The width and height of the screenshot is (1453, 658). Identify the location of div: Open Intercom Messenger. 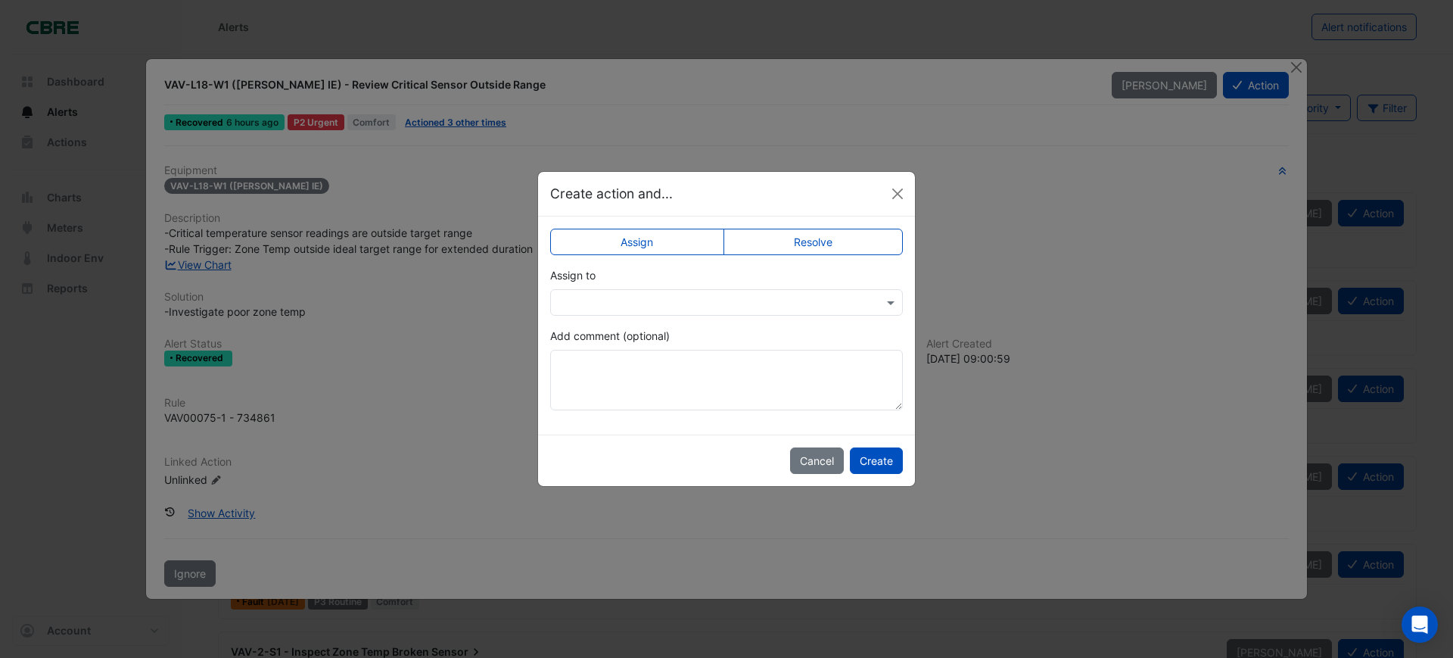
(1420, 624).